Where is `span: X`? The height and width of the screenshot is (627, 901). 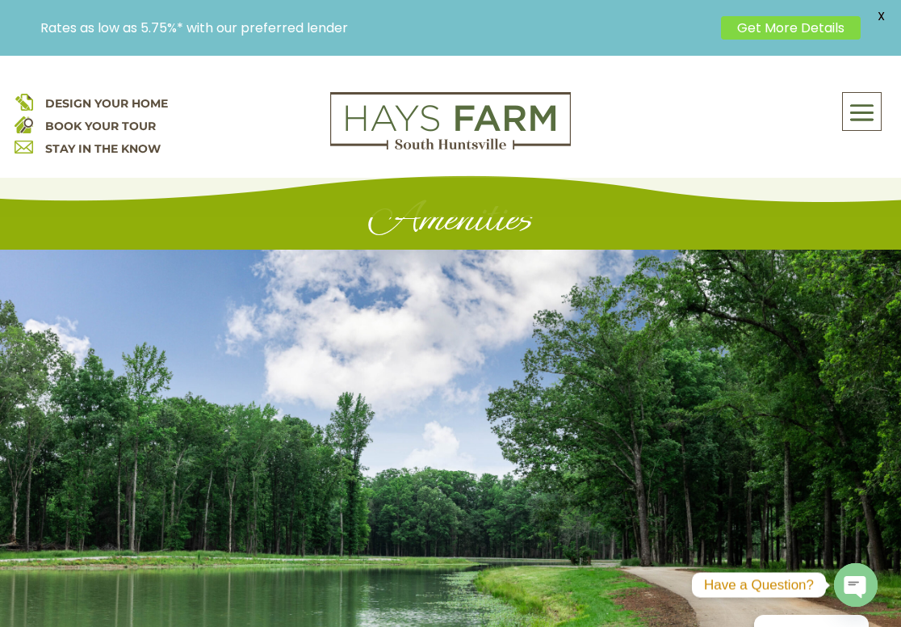
span: X is located at coordinates (881, 16).